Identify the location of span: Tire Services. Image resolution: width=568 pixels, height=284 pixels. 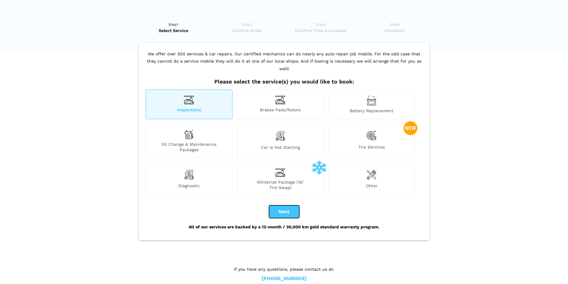
(372, 148).